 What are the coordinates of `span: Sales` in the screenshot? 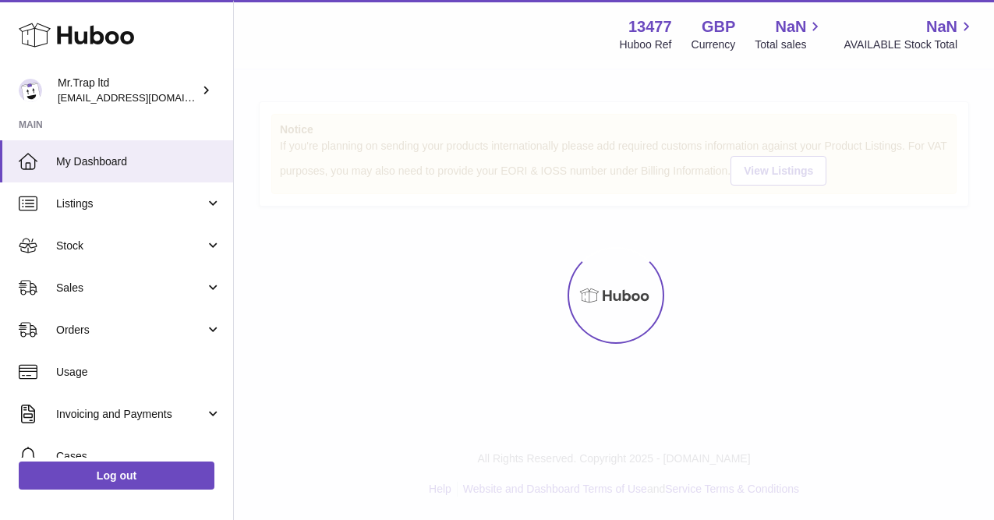 It's located at (130, 288).